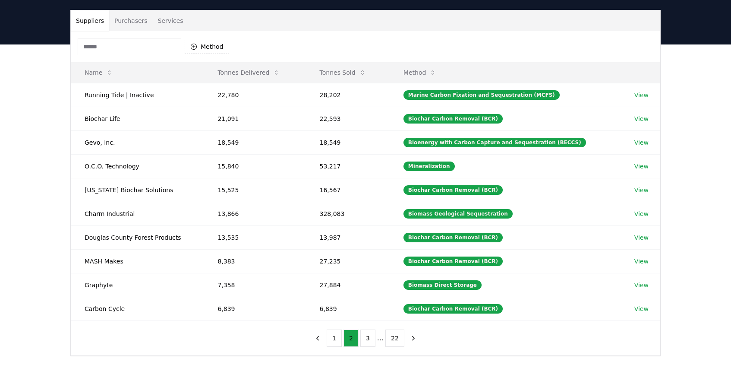 Image resolution: width=731 pixels, height=368 pixels. I want to click on td: 13,866, so click(255, 213).